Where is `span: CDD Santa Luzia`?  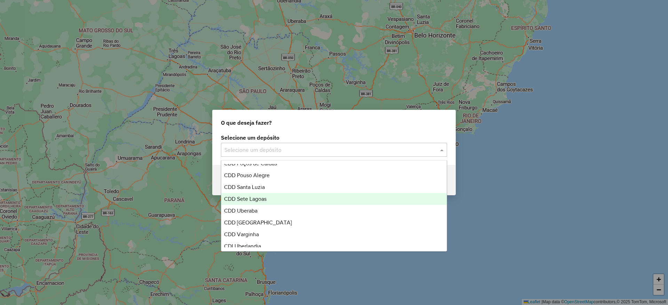 span: CDD Santa Luzia is located at coordinates (244, 187).